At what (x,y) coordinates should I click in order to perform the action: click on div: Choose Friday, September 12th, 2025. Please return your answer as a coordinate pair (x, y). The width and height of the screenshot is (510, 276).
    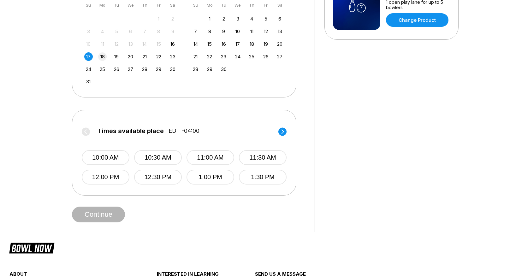
    Looking at the image, I should click on (266, 31).